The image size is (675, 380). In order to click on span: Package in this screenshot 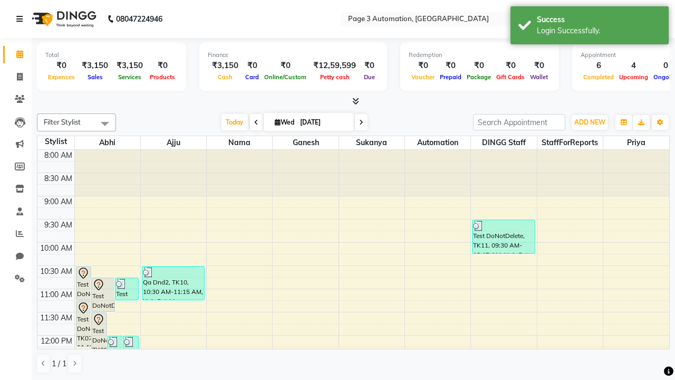, I will do `click(479, 77)`.